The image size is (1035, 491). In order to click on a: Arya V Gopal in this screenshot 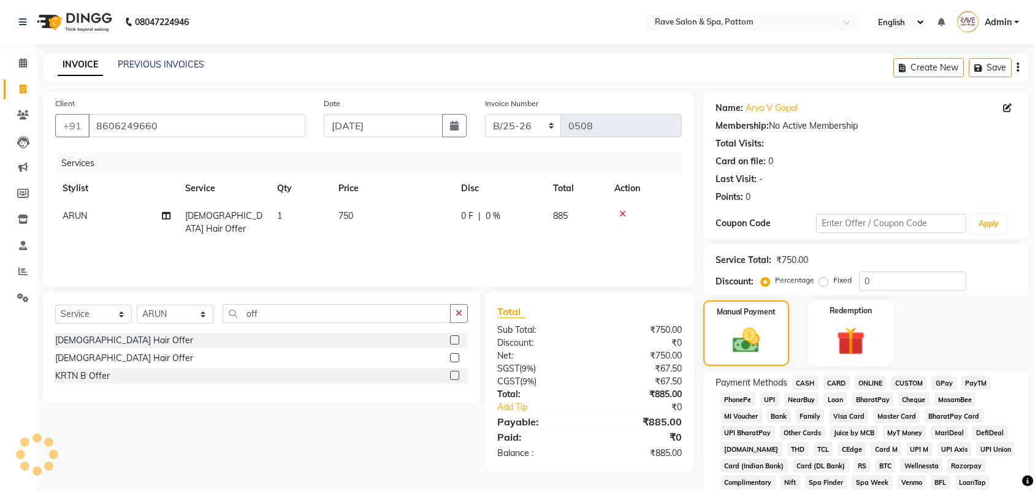, I will do `click(771, 108)`.